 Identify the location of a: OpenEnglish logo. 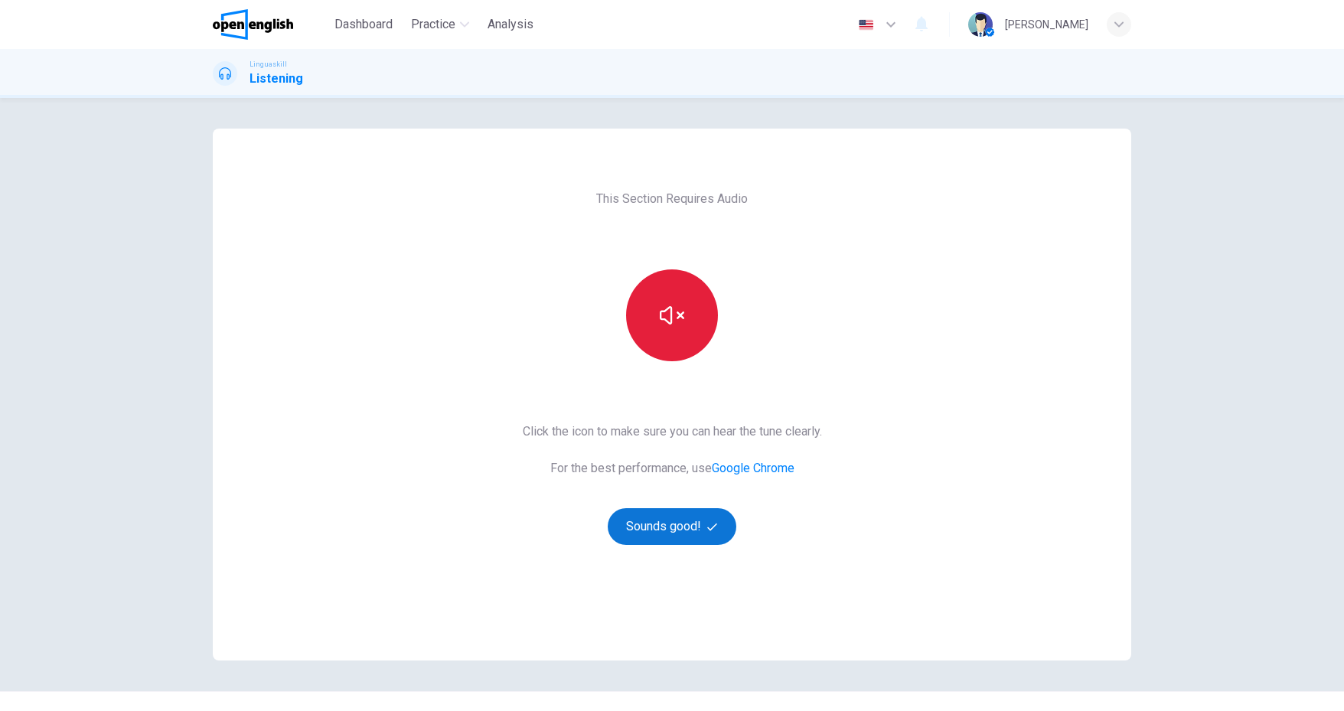
(270, 24).